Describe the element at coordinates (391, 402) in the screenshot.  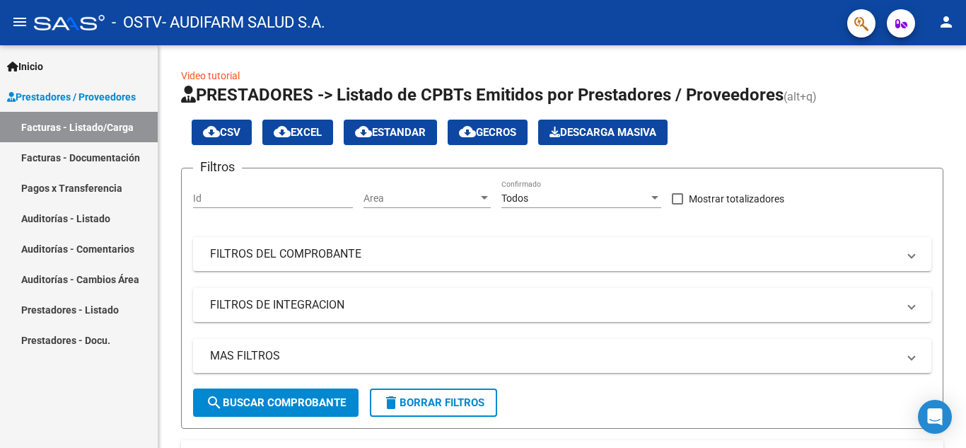
I see `mat-icon: delete` at that location.